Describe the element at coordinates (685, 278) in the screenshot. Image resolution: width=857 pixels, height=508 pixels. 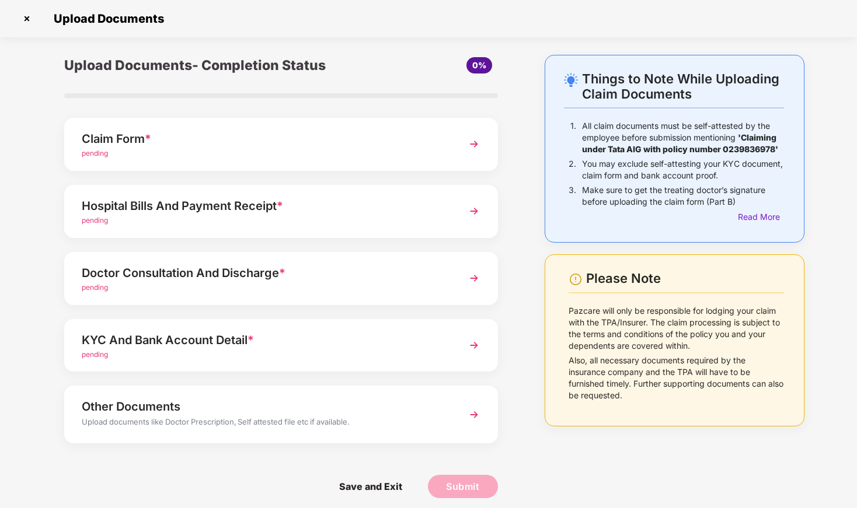
I see `div: Please Note` at that location.